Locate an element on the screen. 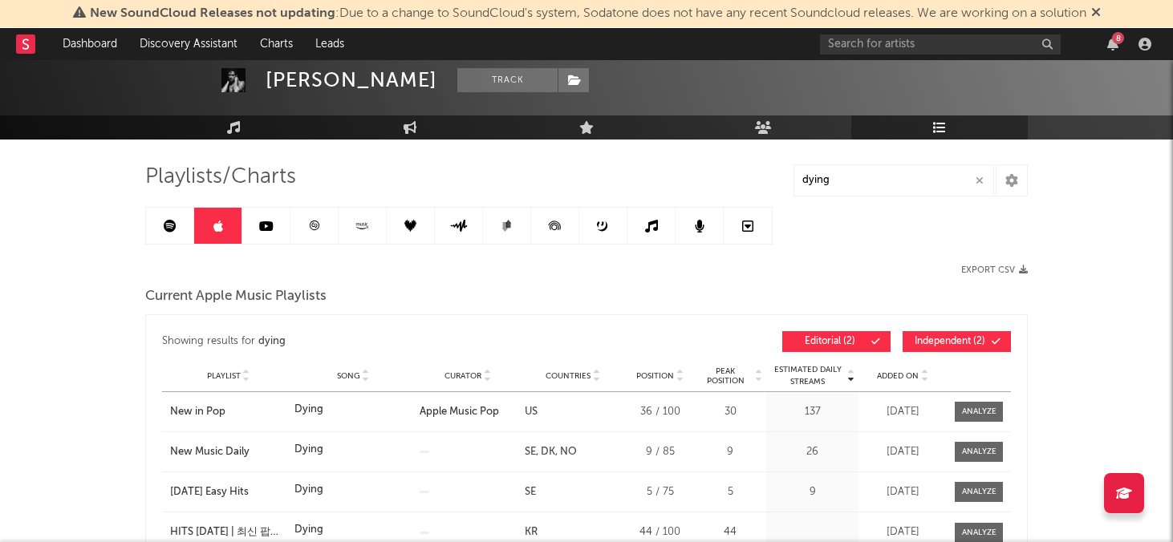  span: Song is located at coordinates (348, 376).